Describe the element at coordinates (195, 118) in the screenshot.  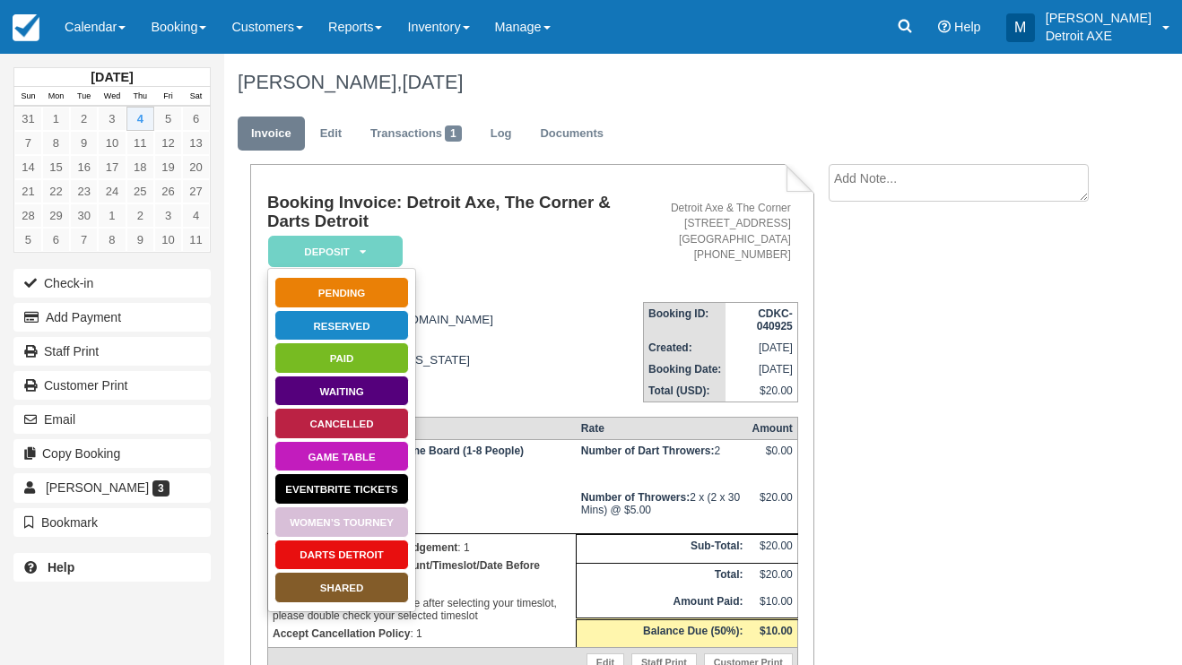
I see `a: 6` at that location.